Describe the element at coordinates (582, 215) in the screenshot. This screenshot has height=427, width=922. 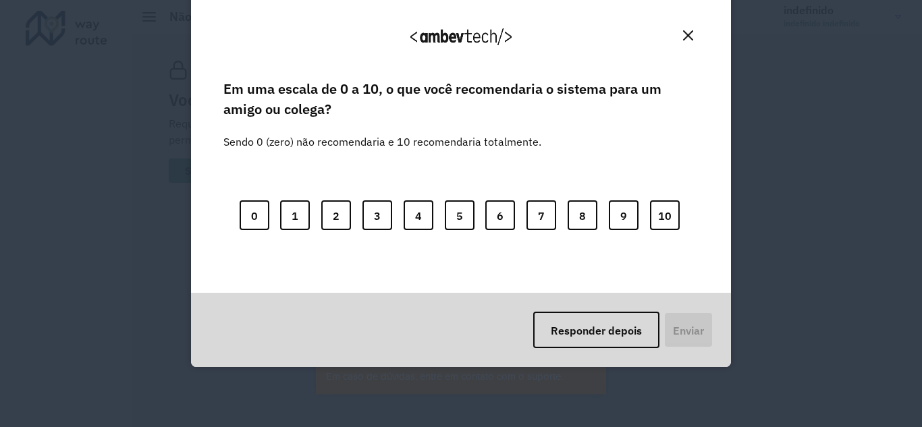
I see `font: 8` at that location.